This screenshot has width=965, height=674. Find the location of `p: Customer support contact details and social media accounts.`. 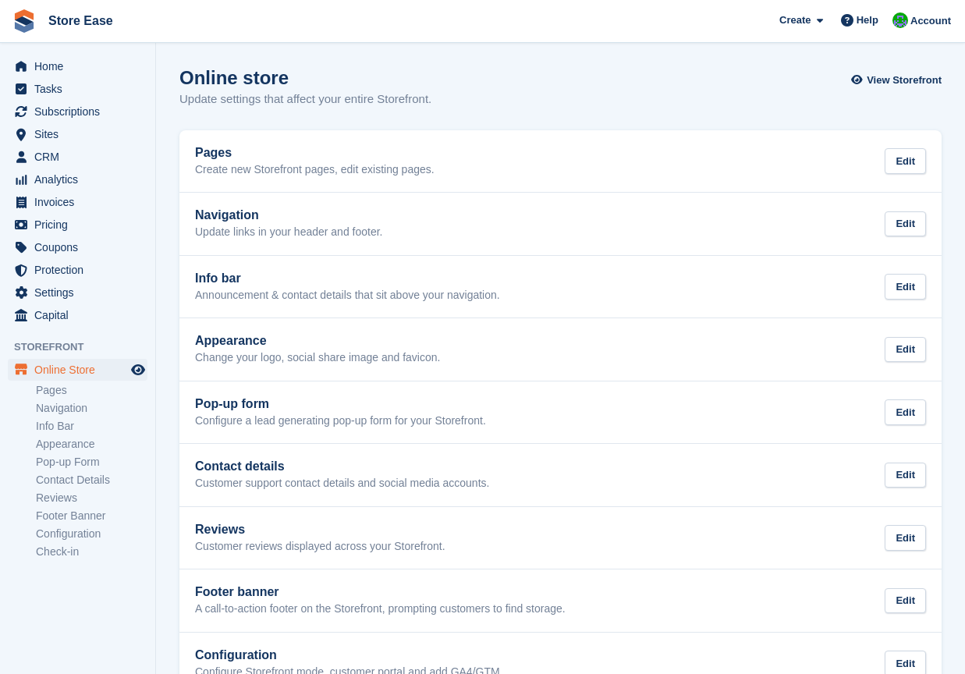

p: Customer support contact details and social media accounts. is located at coordinates (342, 484).